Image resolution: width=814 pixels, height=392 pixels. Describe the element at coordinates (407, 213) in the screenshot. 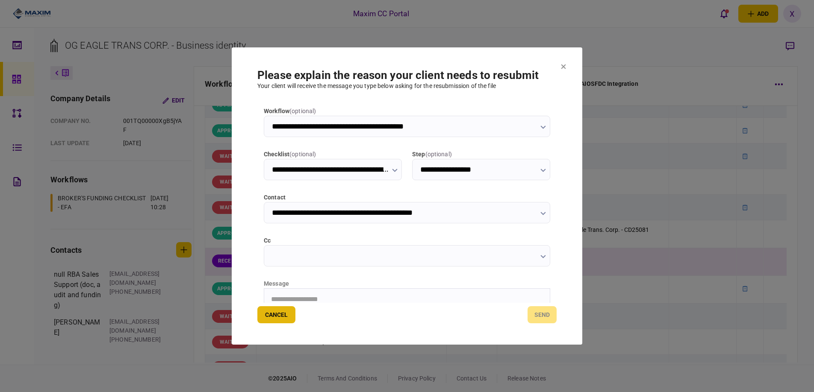

I see `input: contact` at that location.